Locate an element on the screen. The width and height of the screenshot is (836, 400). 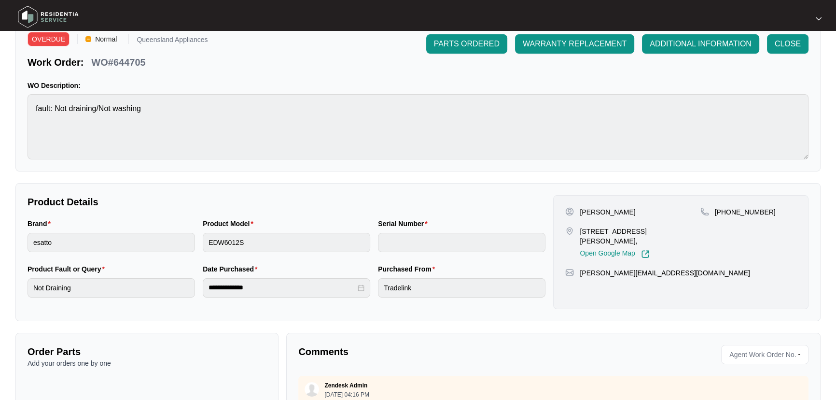
input: Purchased From is located at coordinates (461, 288).